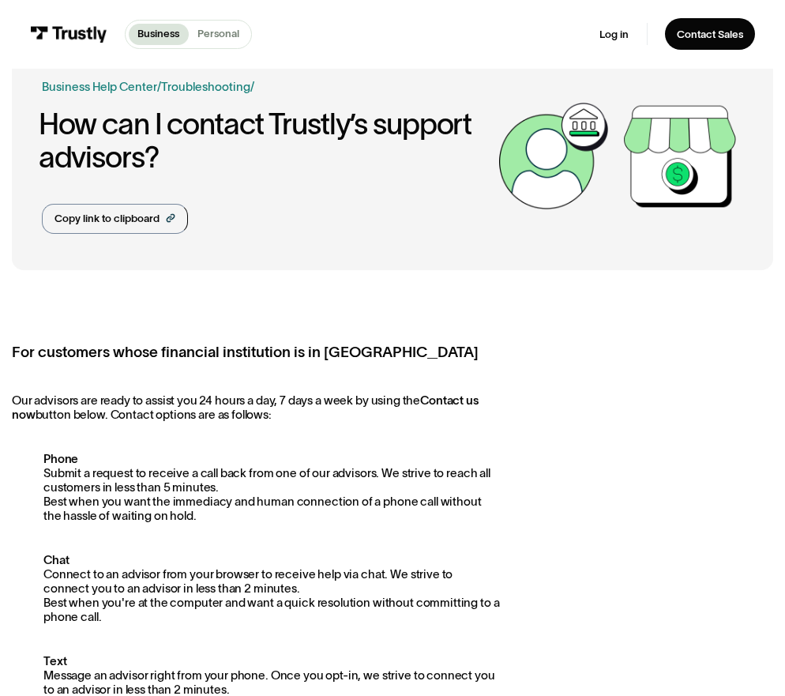  I want to click on a: Log in, so click(614, 34).